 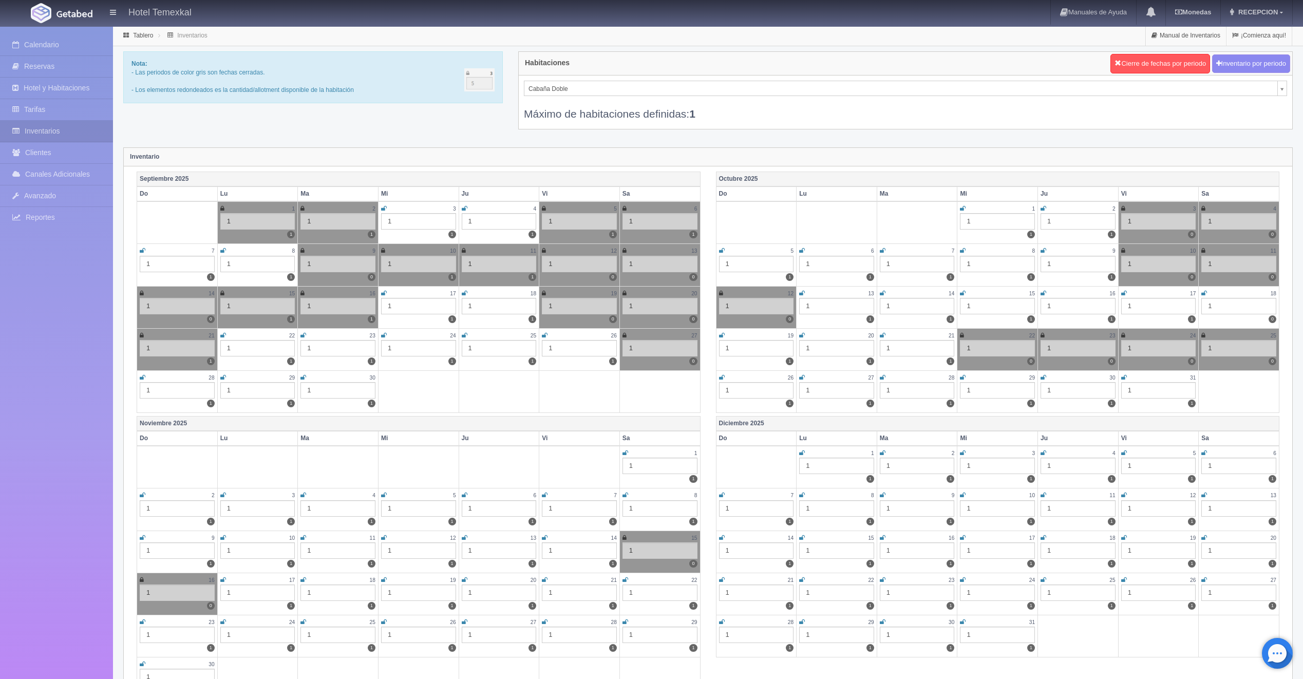 I want to click on small: 7, so click(x=213, y=251).